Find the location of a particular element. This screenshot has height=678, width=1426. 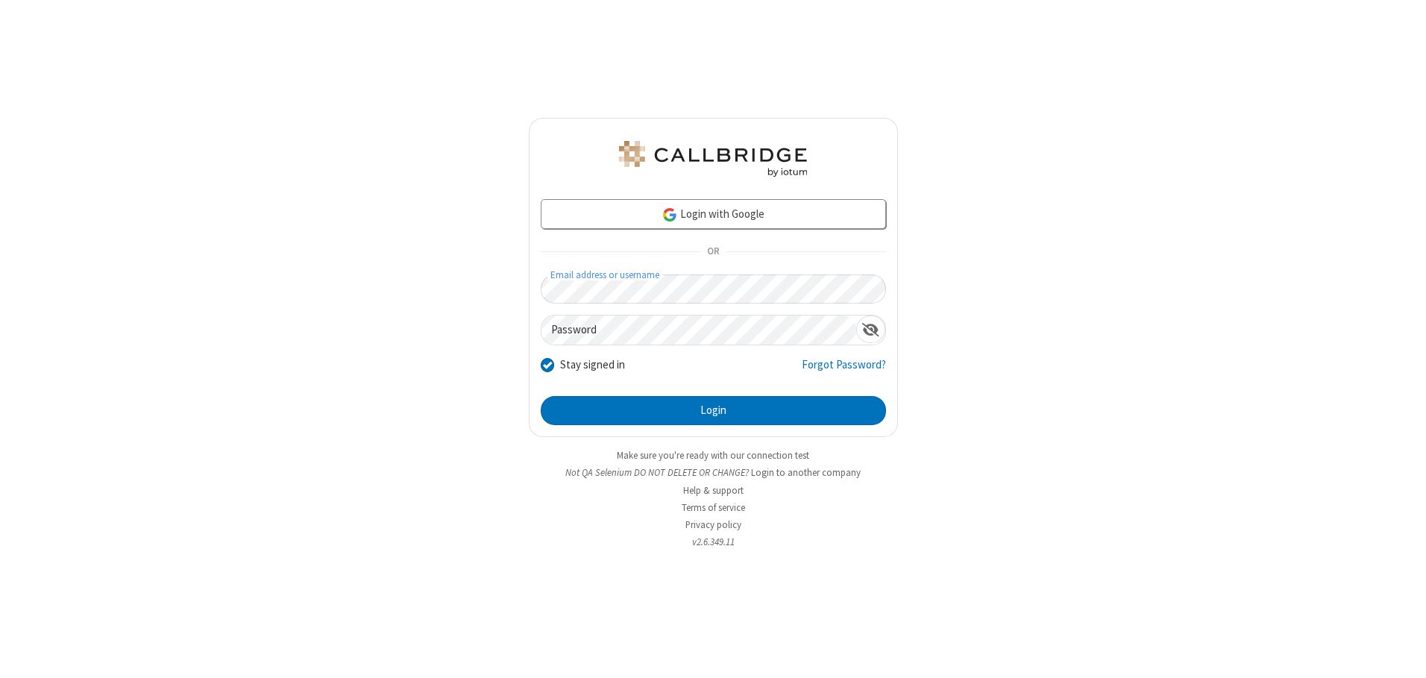

a: Make sure you're ready with our connection test is located at coordinates (713, 455).